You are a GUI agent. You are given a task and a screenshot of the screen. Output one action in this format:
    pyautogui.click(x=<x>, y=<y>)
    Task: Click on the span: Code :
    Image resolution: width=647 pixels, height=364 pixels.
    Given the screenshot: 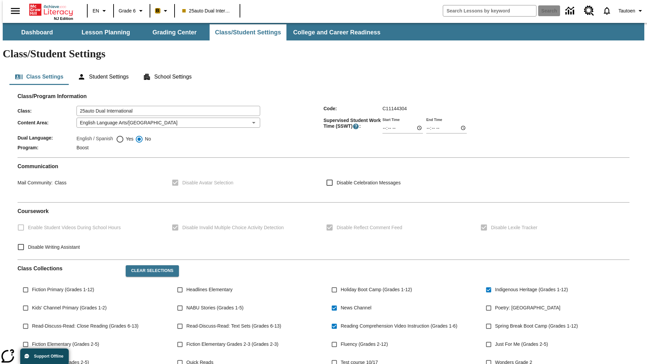 What is the action you would take?
    pyautogui.click(x=353, y=109)
    